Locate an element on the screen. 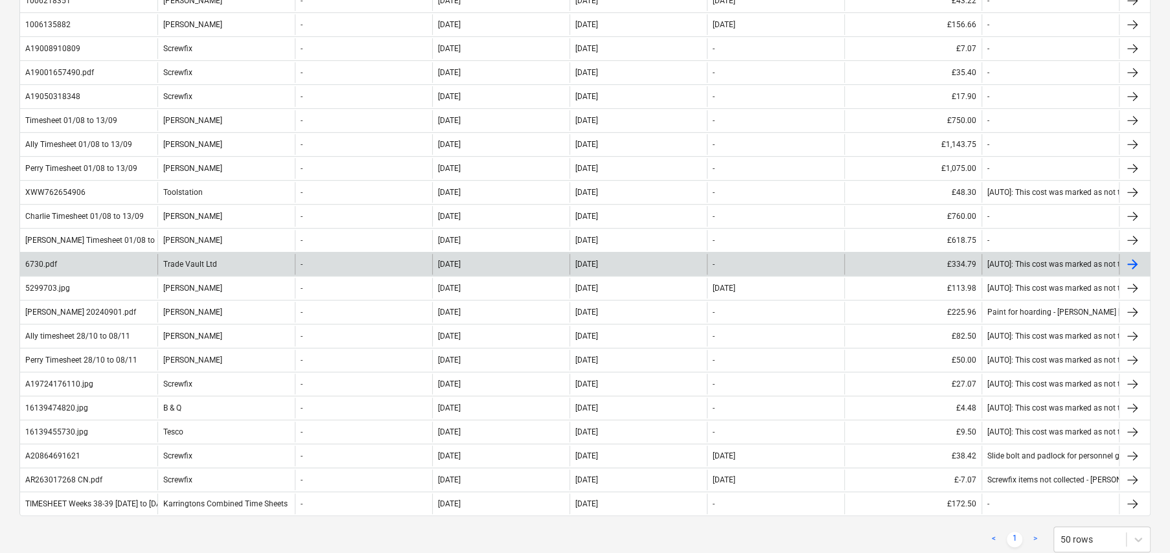  div: 1006135882 is located at coordinates (48, 25).